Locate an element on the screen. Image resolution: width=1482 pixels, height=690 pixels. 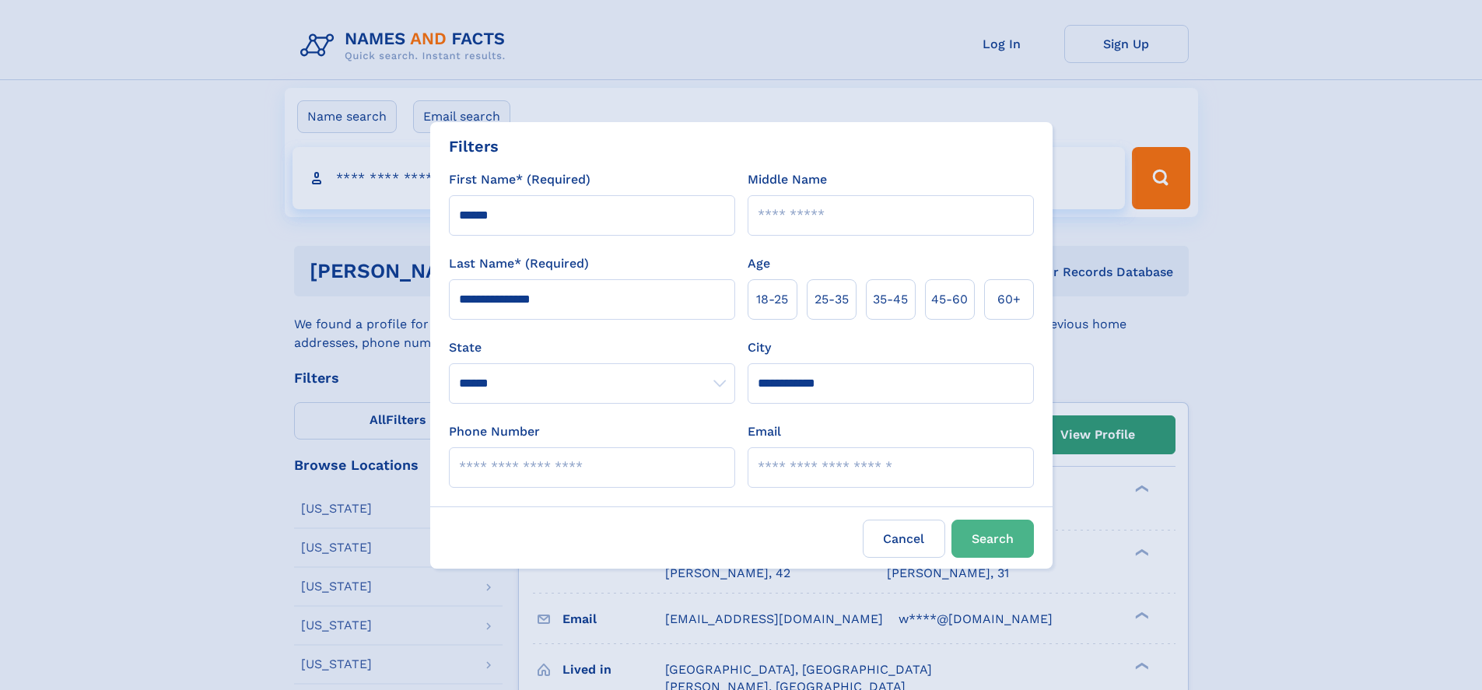
label: City is located at coordinates (759, 348).